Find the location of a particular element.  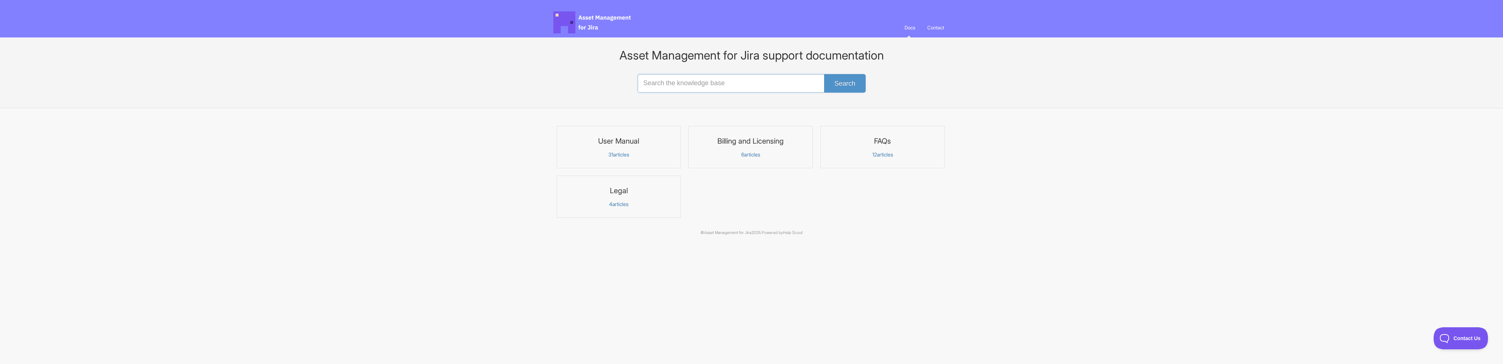

a: Help Scout is located at coordinates (792, 232).